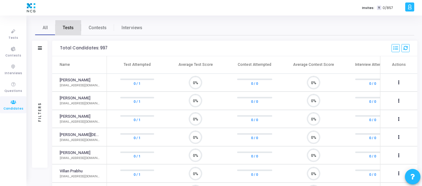  I want to click on span: Candidates, so click(13, 109).